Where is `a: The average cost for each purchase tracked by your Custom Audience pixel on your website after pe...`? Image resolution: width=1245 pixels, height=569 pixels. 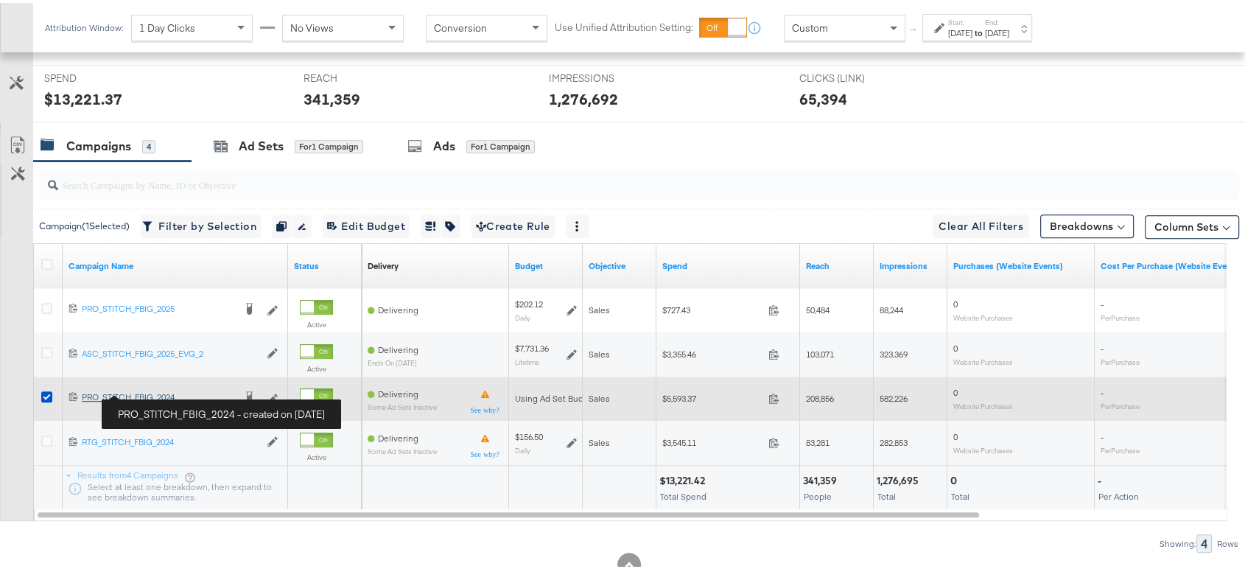
a: The average cost for each purchase tracked by your Custom Audience pixel on your website after pe... is located at coordinates (1171, 263).